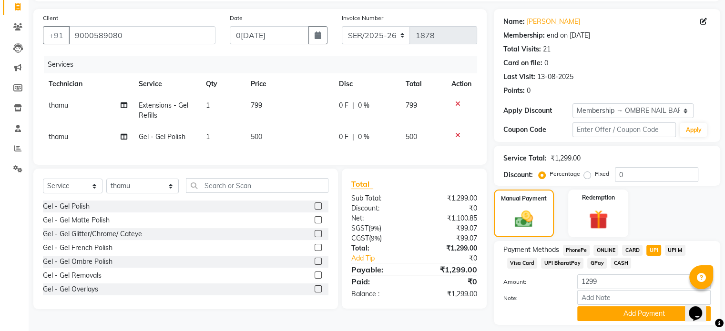 Image resolution: width=725 pixels, height=331 pixels. What do you see at coordinates (632, 250) in the screenshot?
I see `span: CARD` at bounding box center [632, 250].